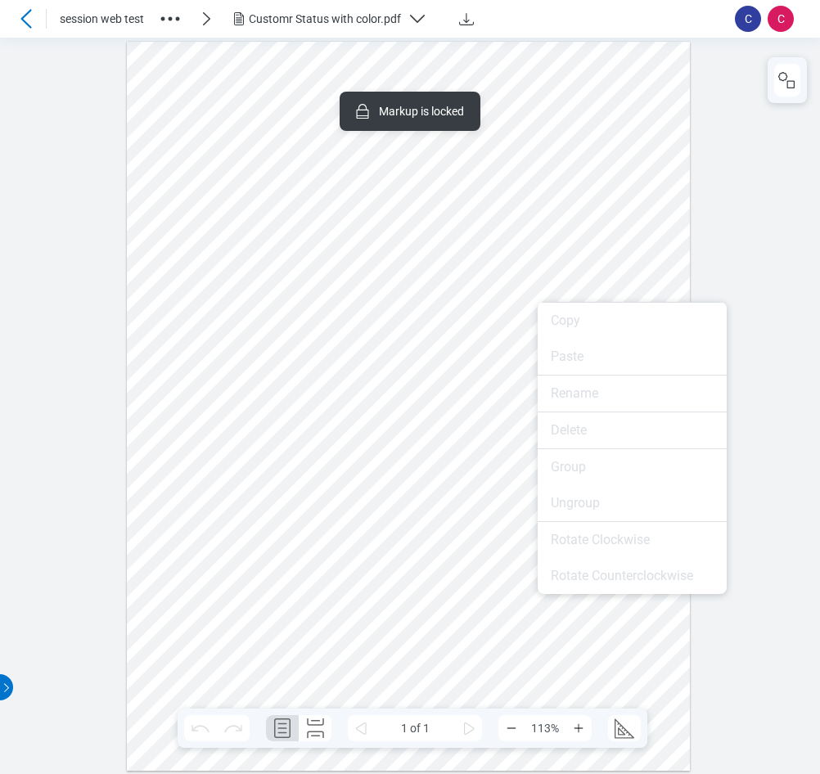 This screenshot has width=820, height=774. Describe the element at coordinates (201, 728) in the screenshot. I see `button: Undo` at that location.